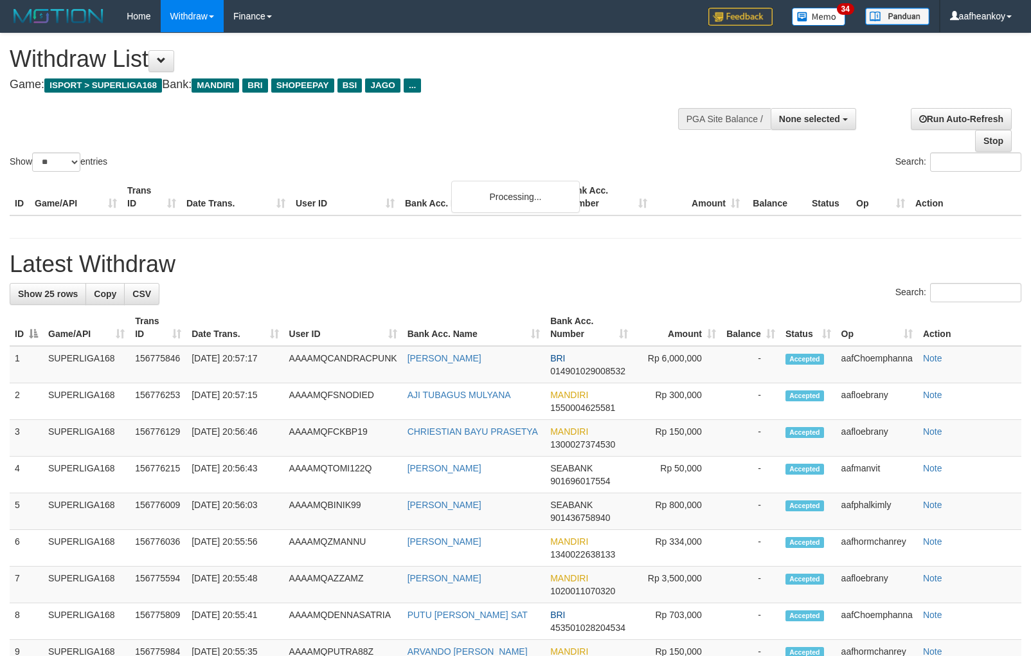 This screenshot has width=1031, height=656. Describe the element at coordinates (342, 59) in the screenshot. I see `h1: Withdraw List` at that location.